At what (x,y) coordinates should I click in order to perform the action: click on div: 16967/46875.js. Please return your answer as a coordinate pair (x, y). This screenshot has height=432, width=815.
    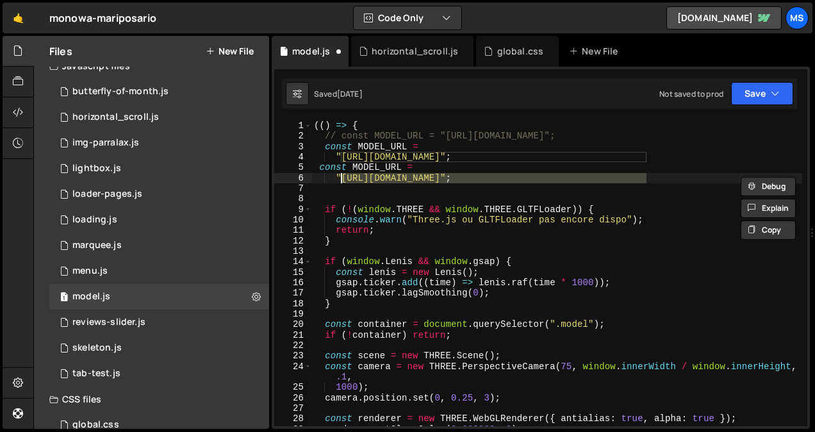
    Looking at the image, I should click on (159, 92).